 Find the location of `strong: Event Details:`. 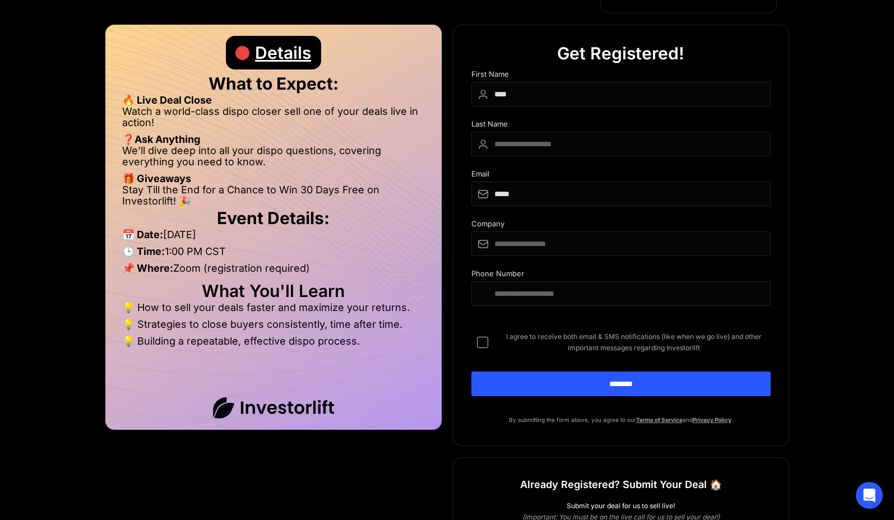

strong: Event Details: is located at coordinates (273, 218).